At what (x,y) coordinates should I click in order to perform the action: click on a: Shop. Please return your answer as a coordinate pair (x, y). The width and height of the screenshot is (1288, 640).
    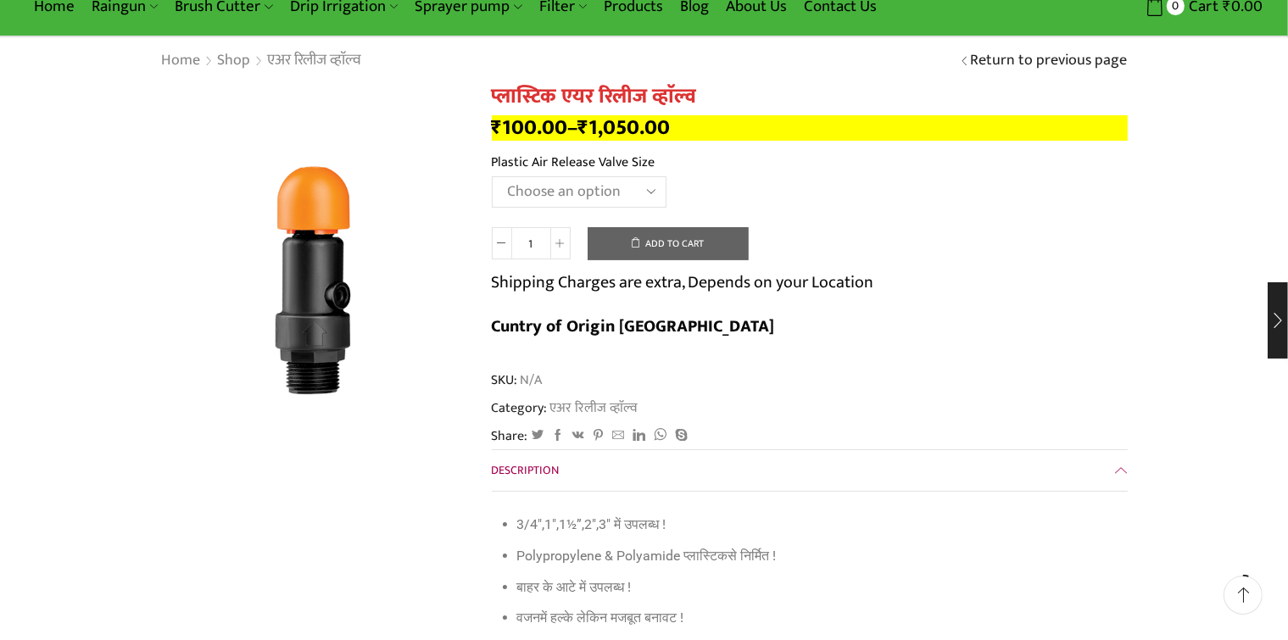
    Looking at the image, I should click on (234, 61).